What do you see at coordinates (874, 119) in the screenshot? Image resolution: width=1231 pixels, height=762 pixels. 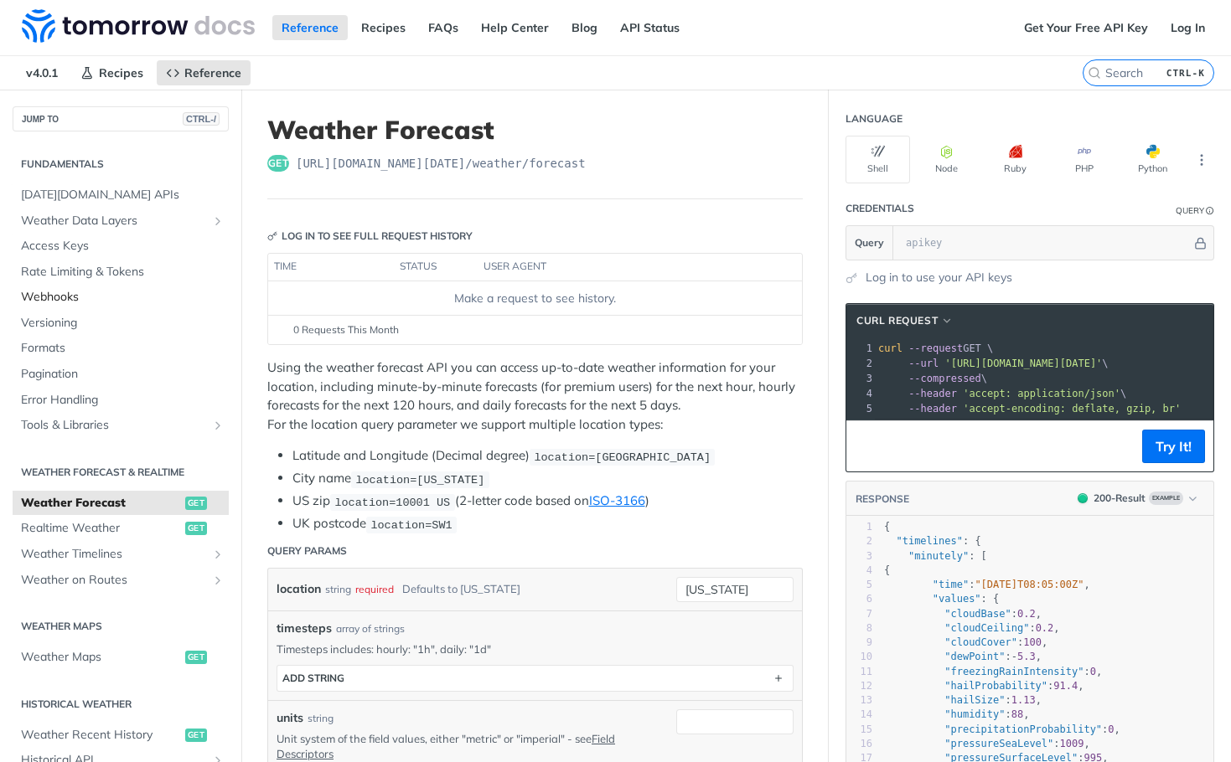 I see `div: Language` at bounding box center [874, 119].